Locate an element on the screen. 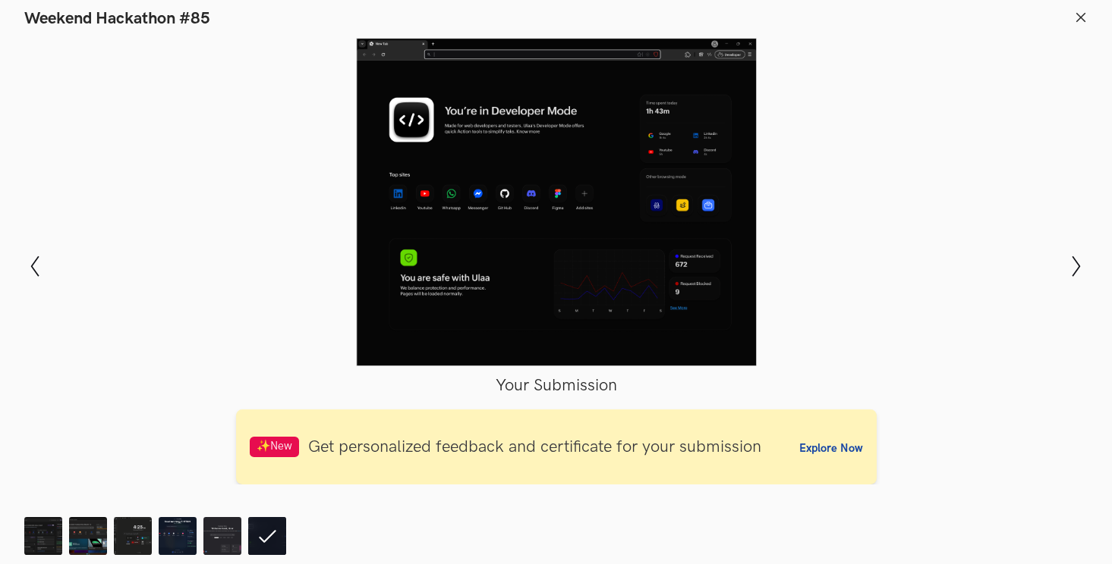 Image resolution: width=1112 pixels, height=564 pixels. img: Weekend_Hackathon_85_Submission.png is located at coordinates (88, 536).